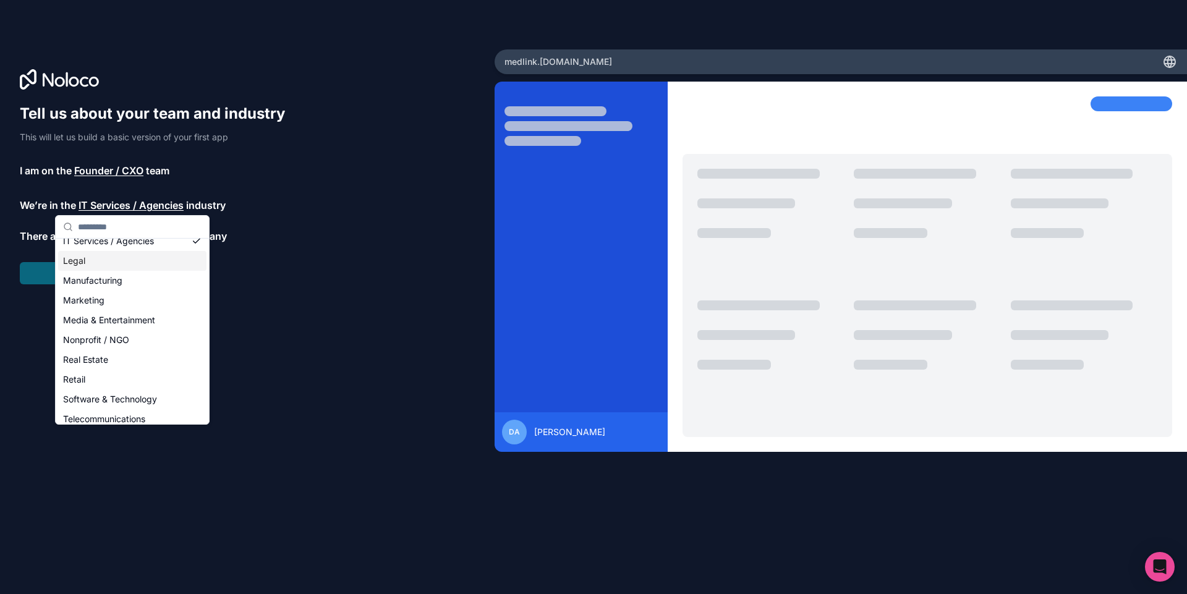  What do you see at coordinates (132, 281) in the screenshot?
I see `div: Manufacturing` at bounding box center [132, 281].